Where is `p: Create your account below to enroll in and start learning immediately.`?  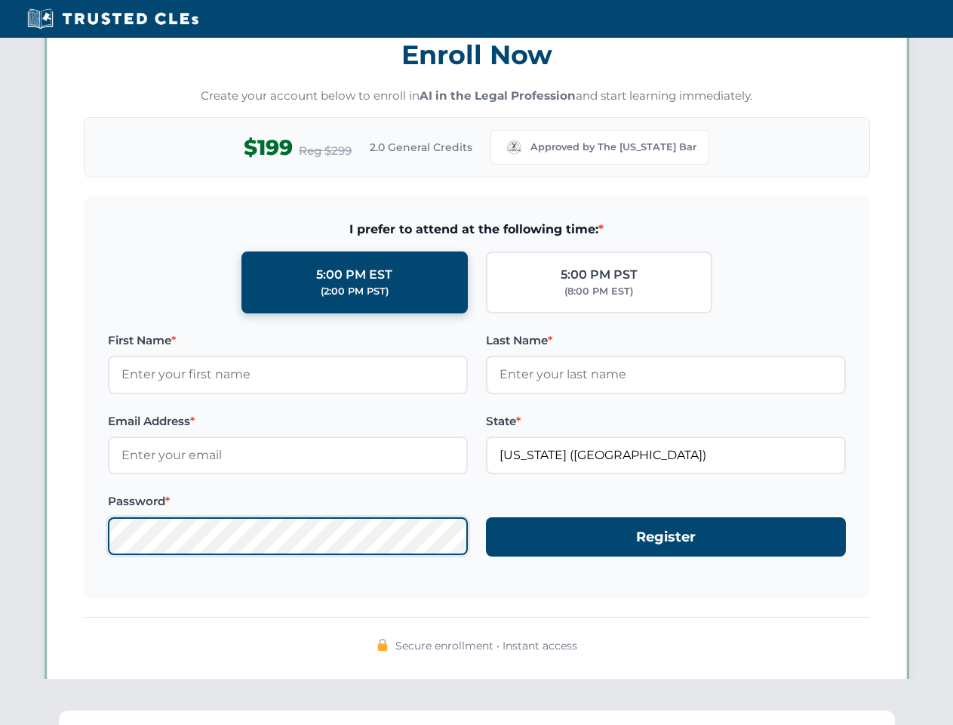 p: Create your account below to enroll in and start learning immediately. is located at coordinates (477, 96).